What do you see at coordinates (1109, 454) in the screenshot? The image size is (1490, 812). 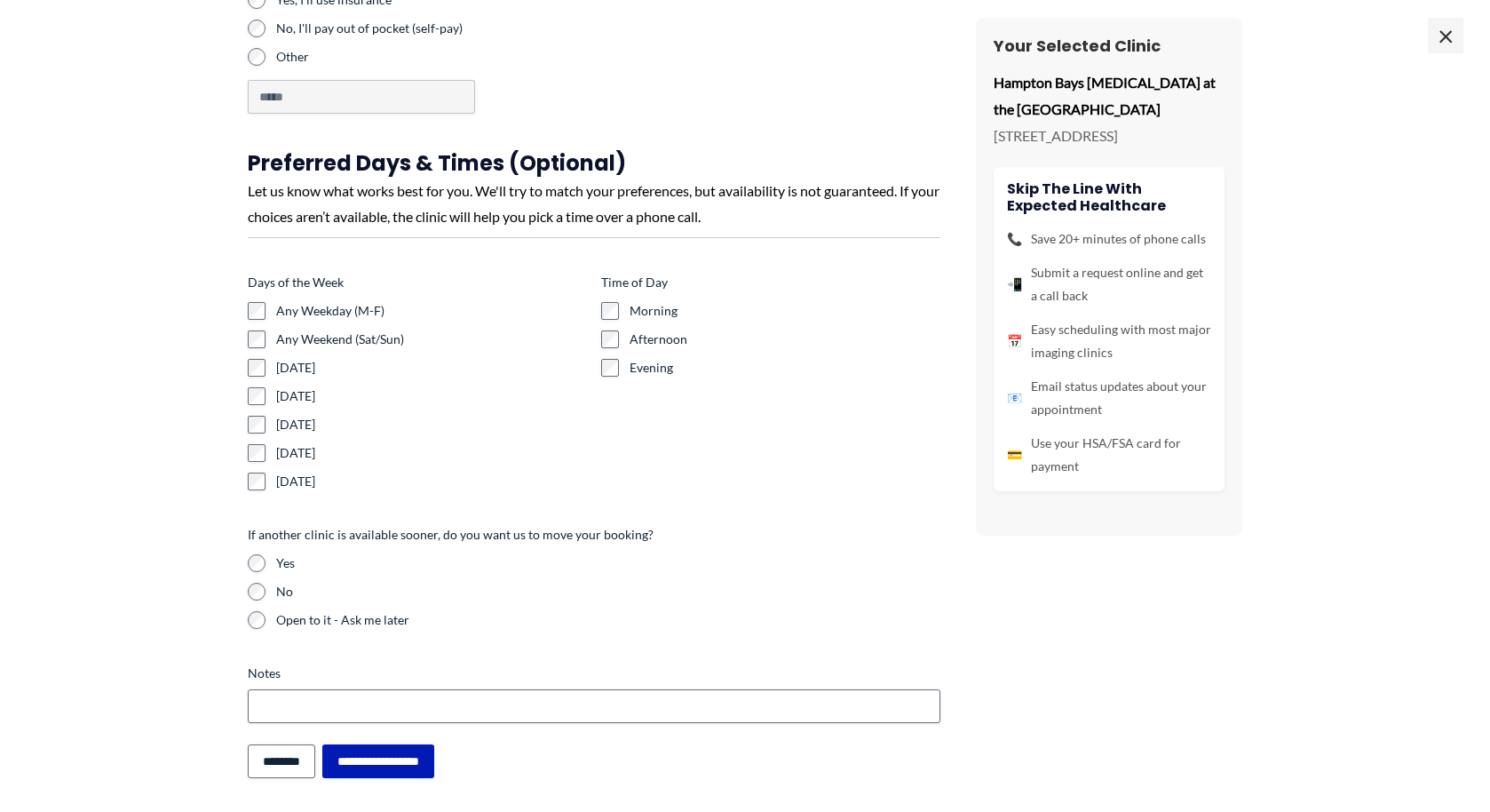 I see `li: Use your HSA/FSA card for payment` at bounding box center [1109, 454].